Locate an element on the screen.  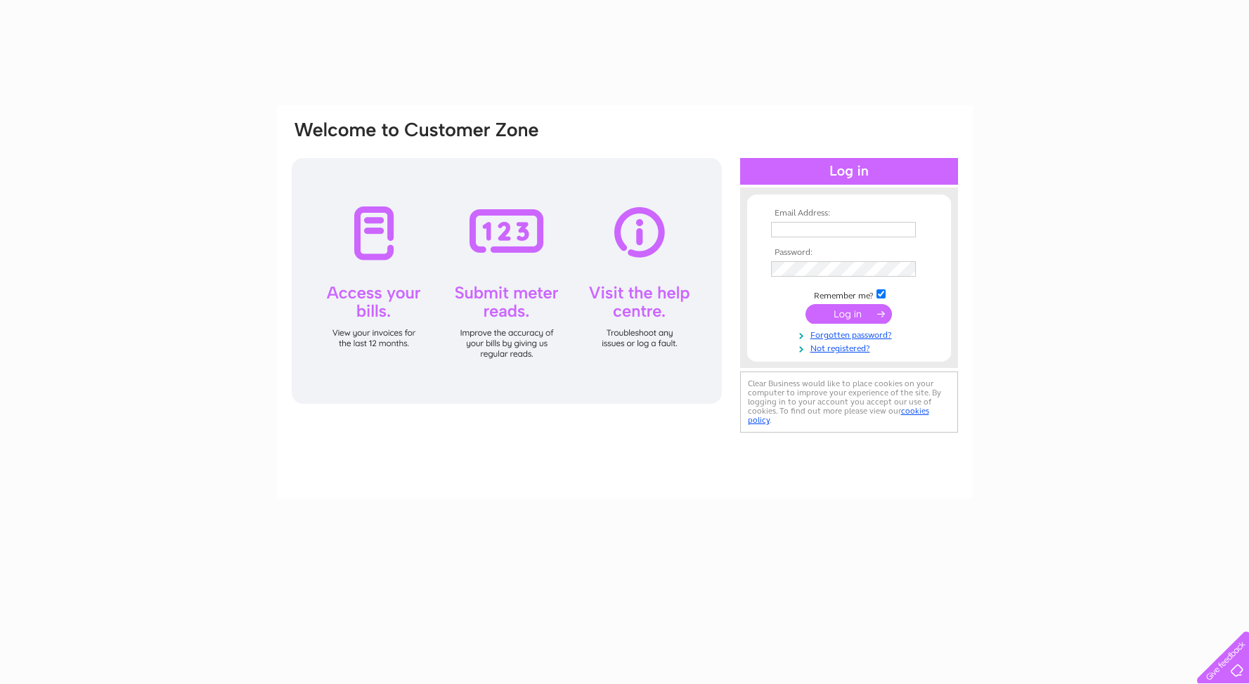
td: Remember me? is located at coordinates (849, 294).